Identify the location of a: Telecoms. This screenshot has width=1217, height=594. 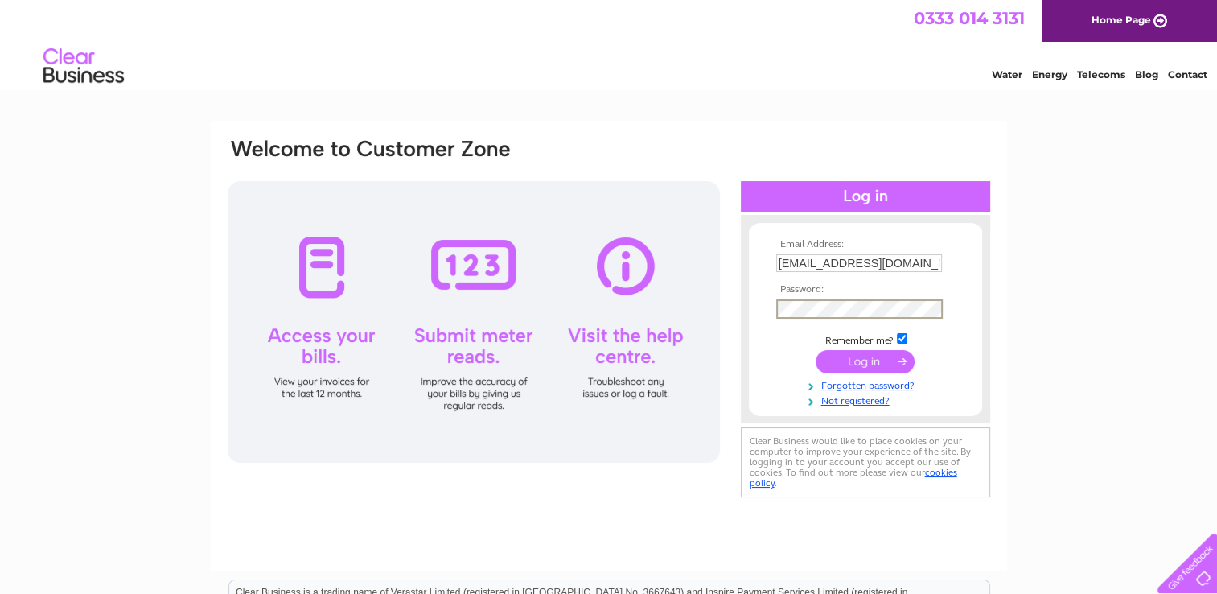
(1101, 74).